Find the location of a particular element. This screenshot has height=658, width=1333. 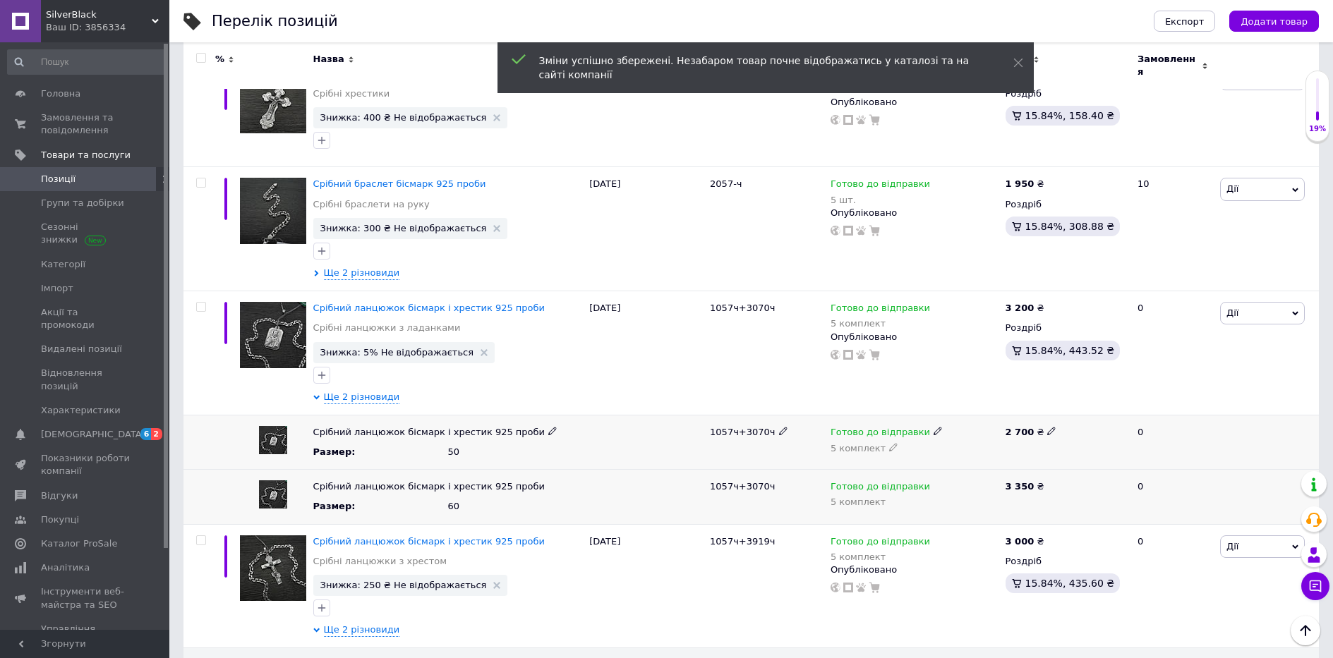

span: Знижка: 250 ₴ Не відображається is located at coordinates (404, 585).